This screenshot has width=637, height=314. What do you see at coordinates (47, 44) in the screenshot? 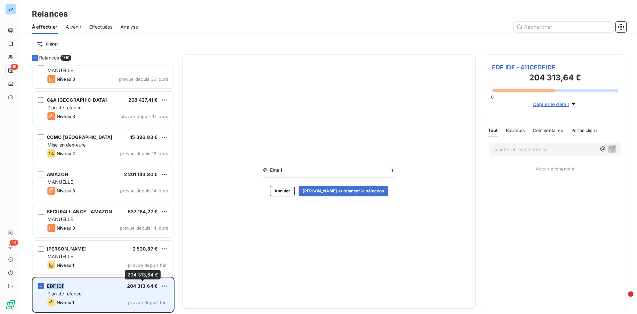
I see `button: Filtrer` at bounding box center [47, 44].